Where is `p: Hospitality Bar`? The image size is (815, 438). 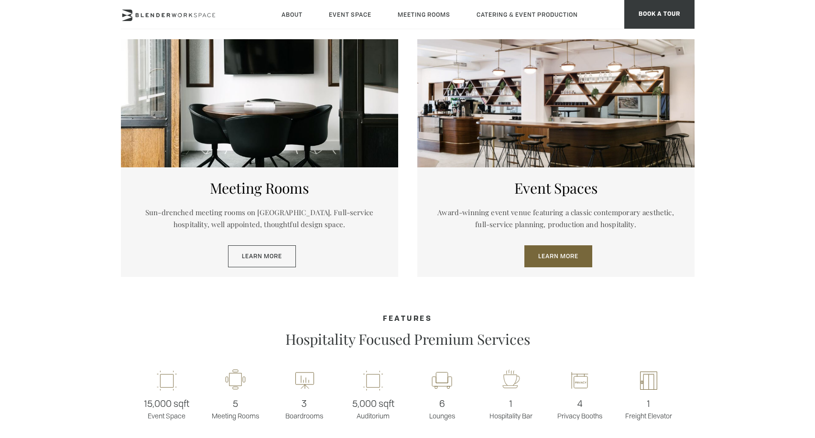
p: Hospitality Bar is located at coordinates (511, 408).